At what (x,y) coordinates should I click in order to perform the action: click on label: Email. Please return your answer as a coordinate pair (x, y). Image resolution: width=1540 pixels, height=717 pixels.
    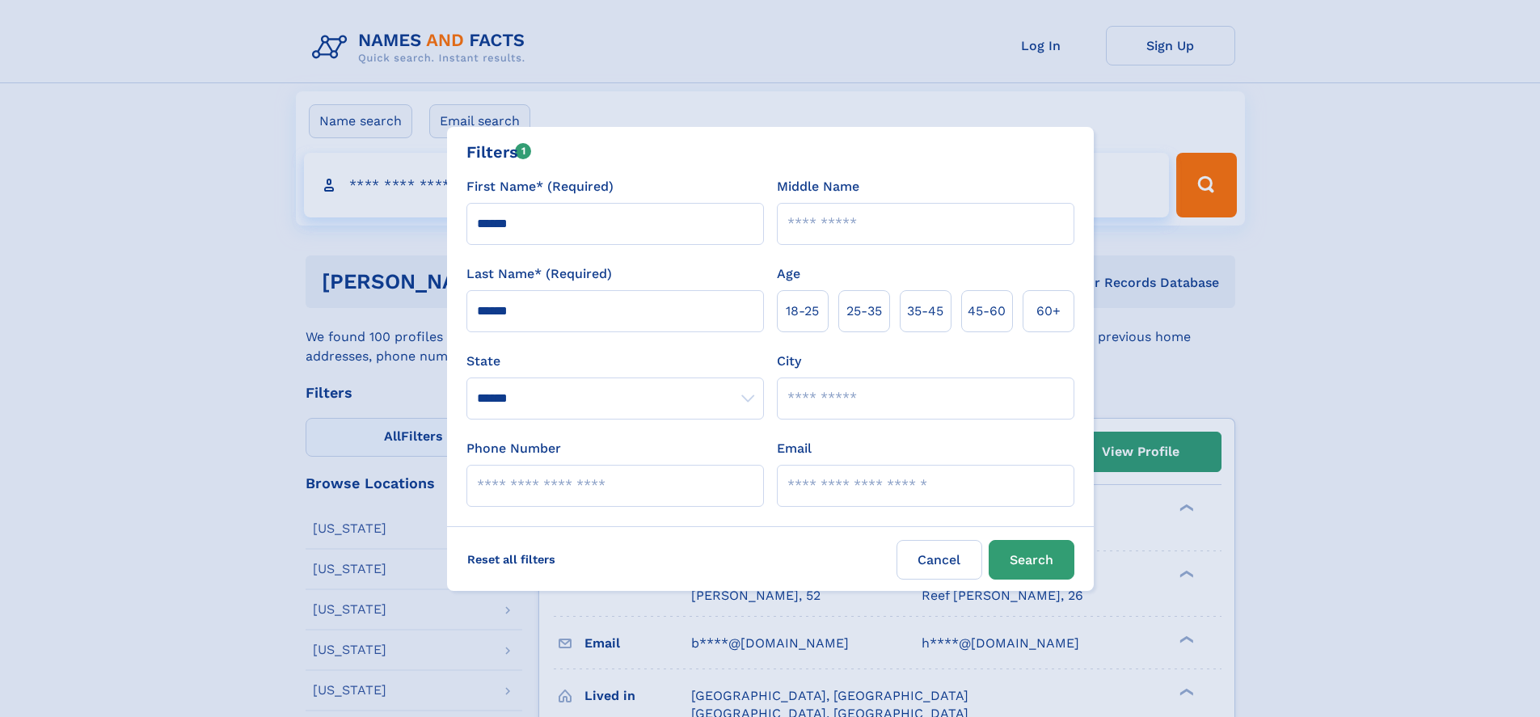
    Looking at the image, I should click on (794, 449).